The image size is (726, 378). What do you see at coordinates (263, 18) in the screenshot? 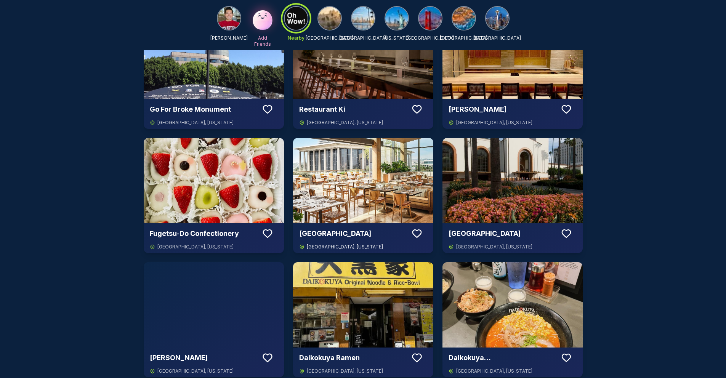
I see `img: Add Friends` at bounding box center [263, 18].